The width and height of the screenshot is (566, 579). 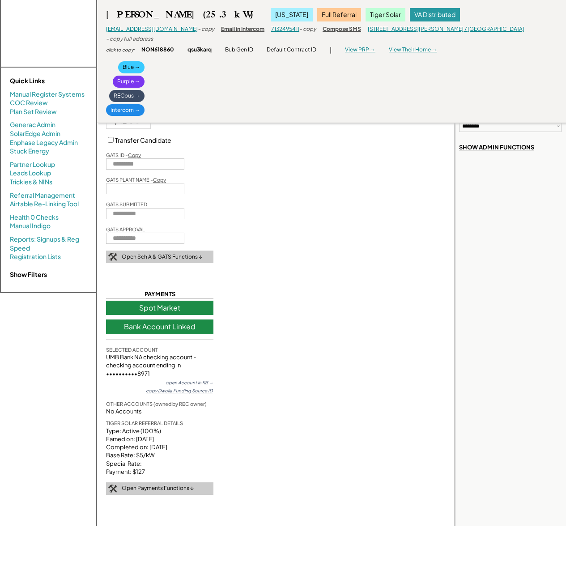 I want to click on div: GATS PLANT NAME -, so click(x=136, y=179).